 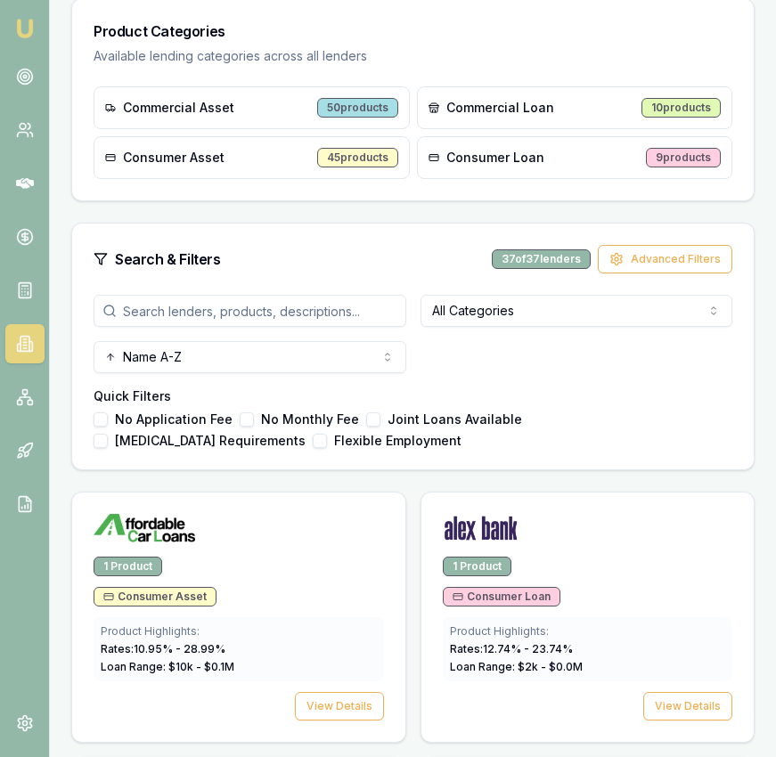 I want to click on div: 9 products, so click(x=683, y=158).